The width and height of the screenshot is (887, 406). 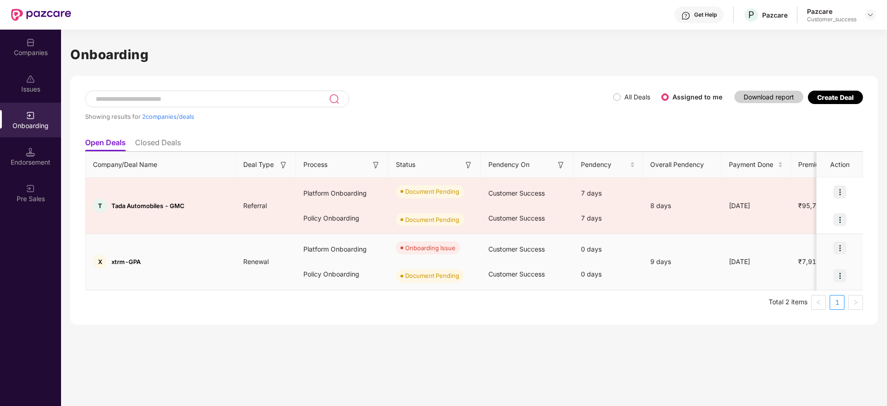 I want to click on img: svg+xml;base64,PHN2ZyB3aWR0aD0iMTQuNSIgaGVpZ2h0PSIxNC41IiB2aWV3Qm94PSIwIDAgMTYgMTYiIGZpbGw9Im5vbm..., so click(x=31, y=152).